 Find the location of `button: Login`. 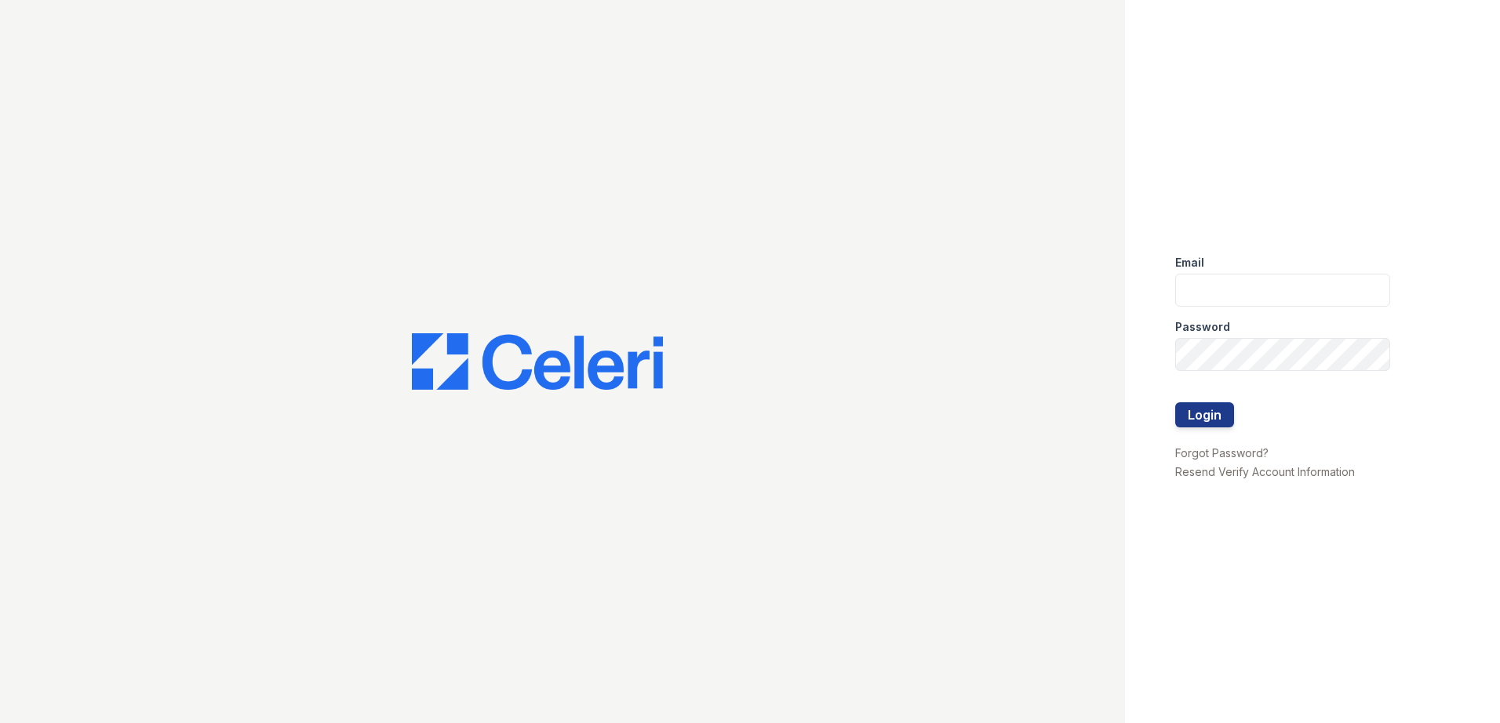

button: Login is located at coordinates (1204, 415).